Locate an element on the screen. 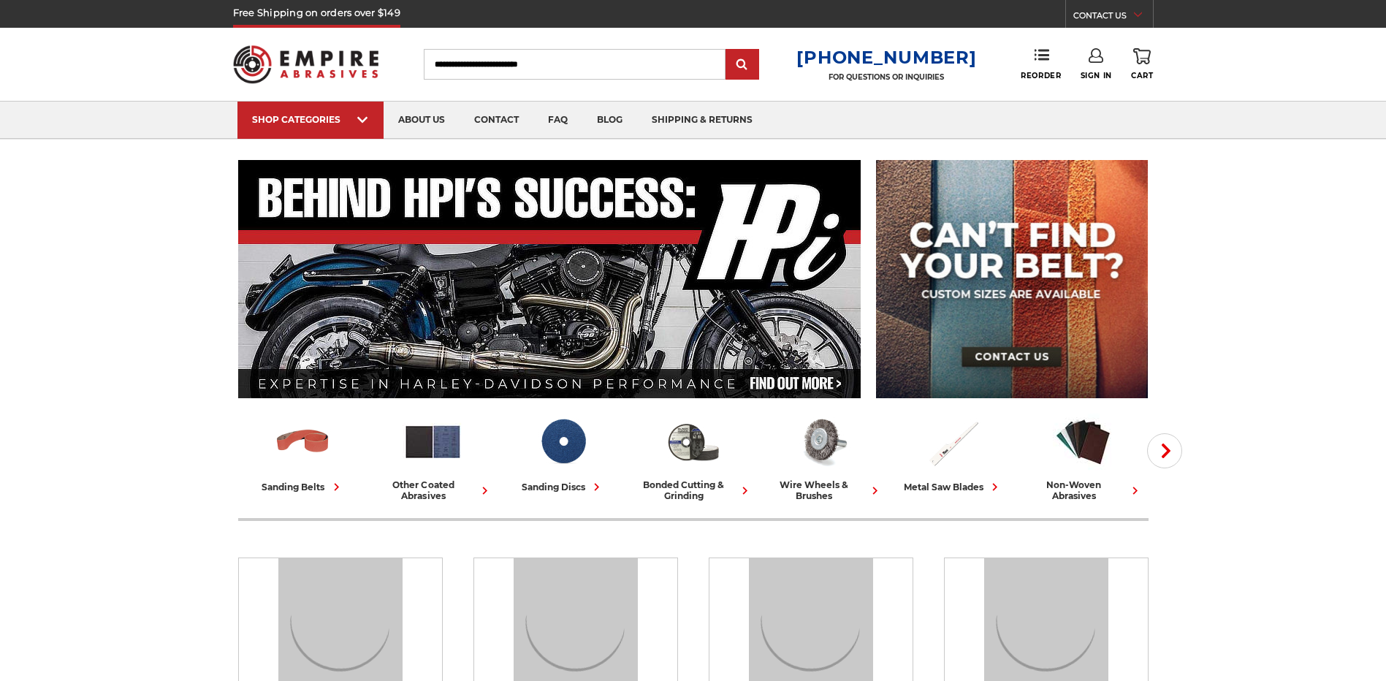  a: about us is located at coordinates (422, 120).